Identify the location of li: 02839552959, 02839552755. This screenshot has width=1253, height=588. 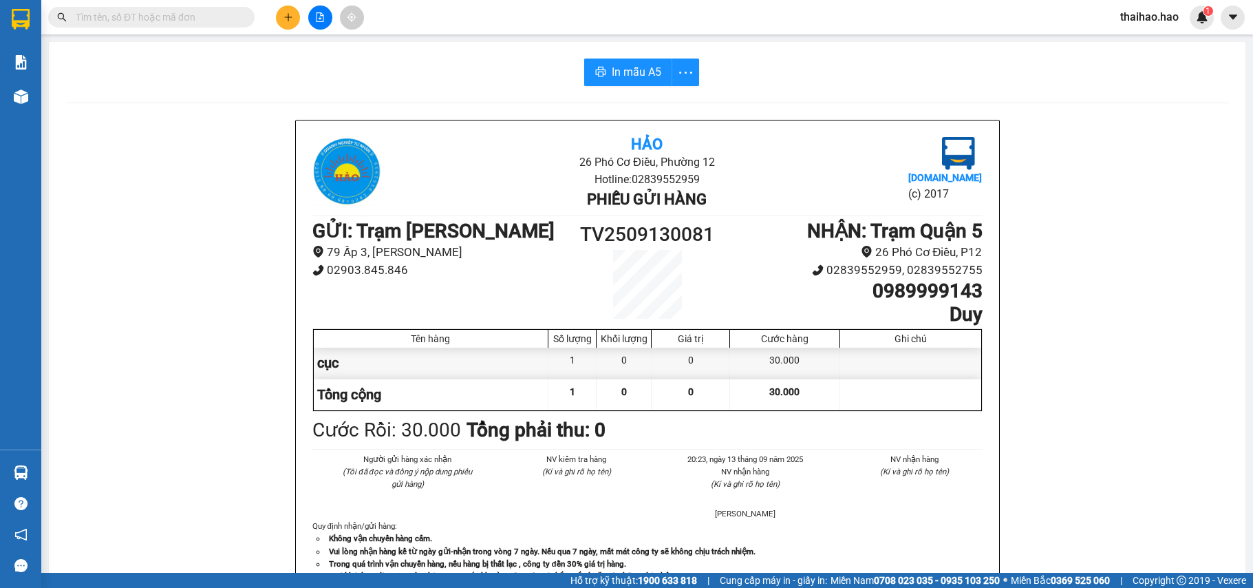
(856, 270).